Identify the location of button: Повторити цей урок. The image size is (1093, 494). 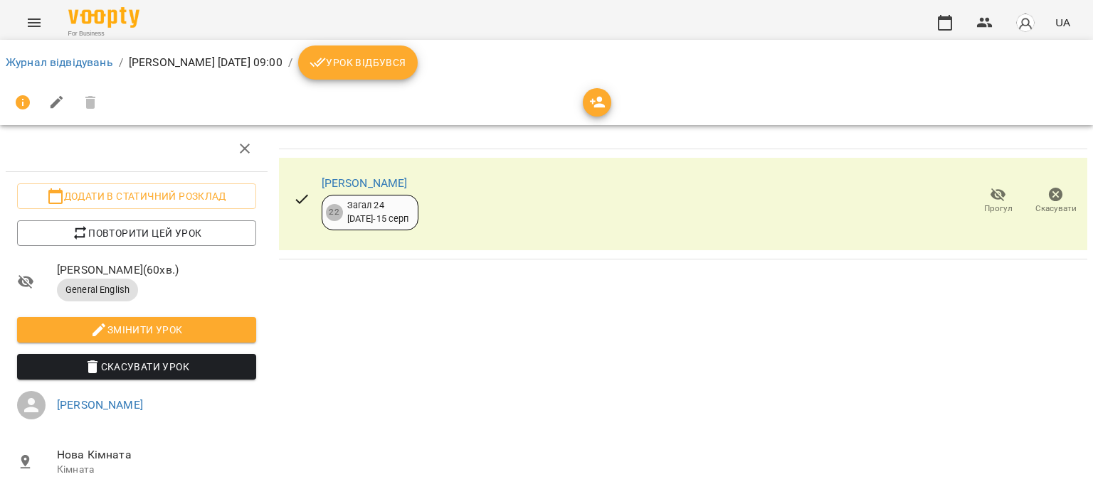
(137, 233).